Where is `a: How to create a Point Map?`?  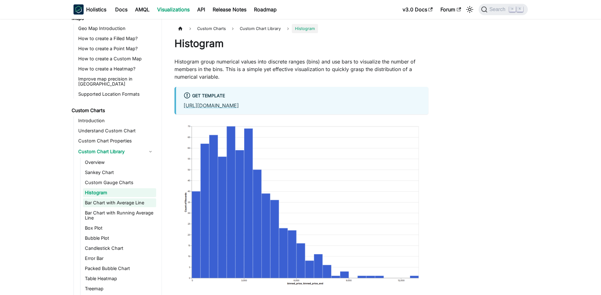
a: How to create a Point Map? is located at coordinates (116, 49).